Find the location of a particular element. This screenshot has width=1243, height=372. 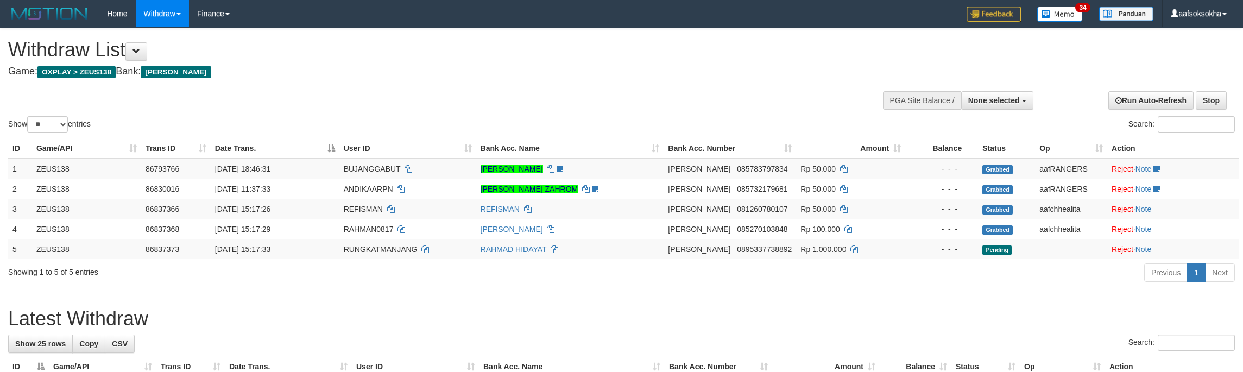

th: Status is located at coordinates (1006, 148).